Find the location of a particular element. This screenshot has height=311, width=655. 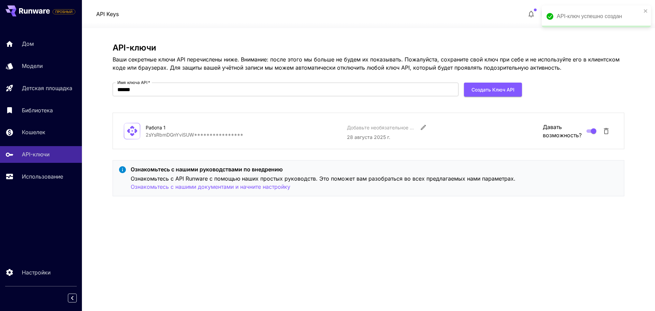

font: ПРОБНЫЙ is located at coordinates (64, 12).